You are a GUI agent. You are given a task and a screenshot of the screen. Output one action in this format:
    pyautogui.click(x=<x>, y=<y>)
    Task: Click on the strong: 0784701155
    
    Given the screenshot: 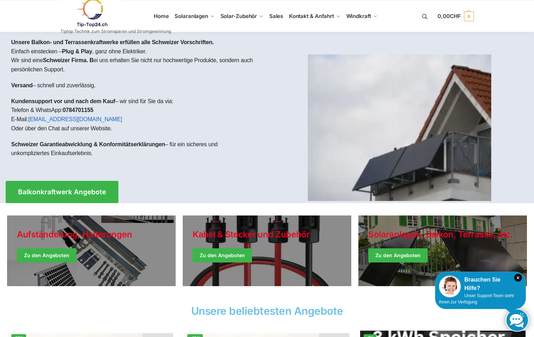 What is the action you would take?
    pyautogui.click(x=78, y=110)
    